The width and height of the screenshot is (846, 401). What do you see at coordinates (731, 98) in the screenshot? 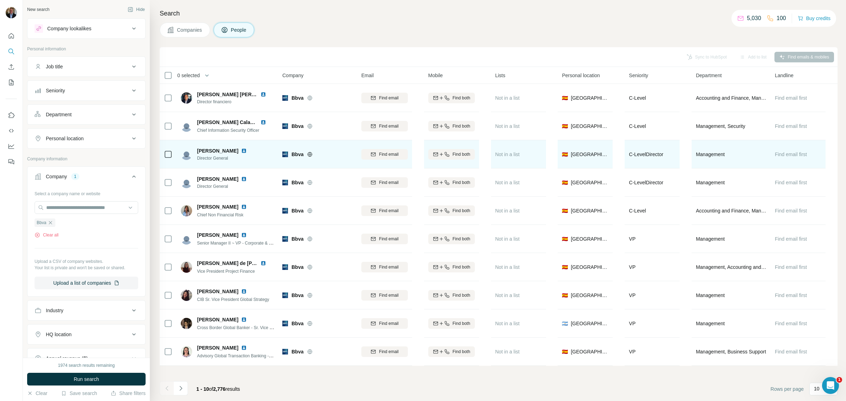
I see `span: Accounting and Finance, Management` at bounding box center [731, 98].